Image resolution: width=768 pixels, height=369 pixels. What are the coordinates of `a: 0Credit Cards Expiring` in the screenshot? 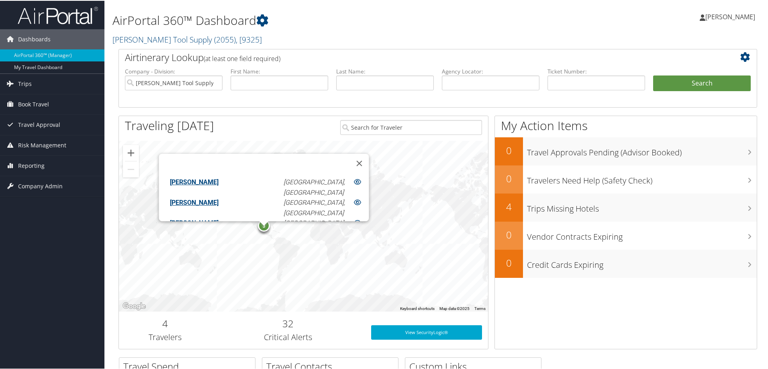 It's located at (626, 263).